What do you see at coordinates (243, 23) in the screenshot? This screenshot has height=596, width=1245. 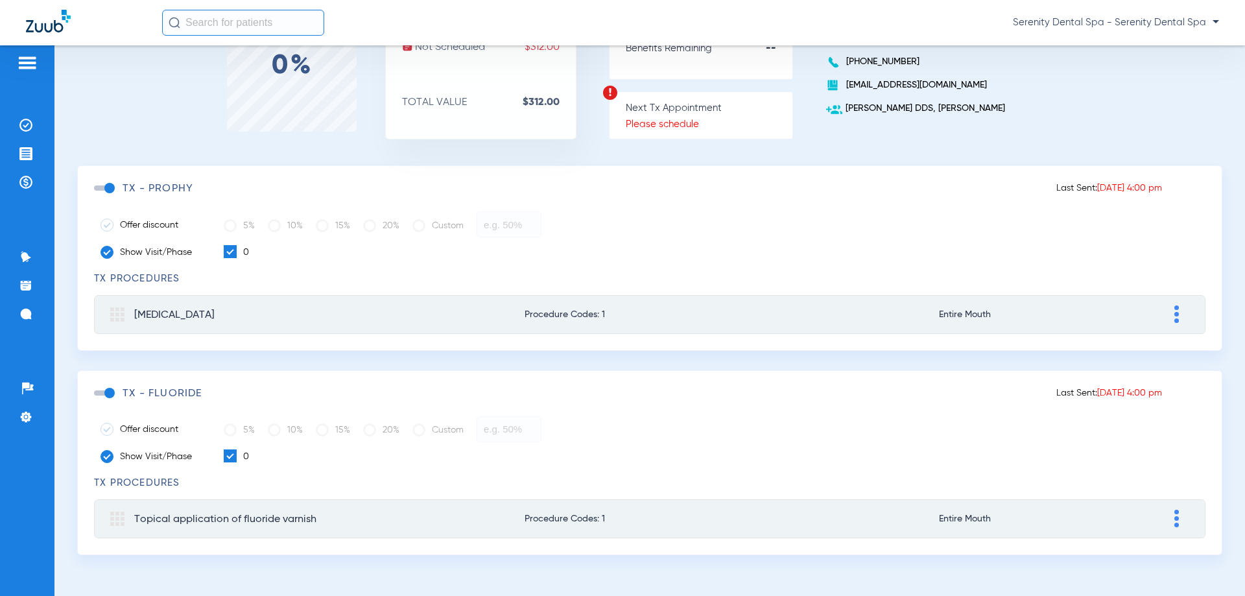 I see `input: Search for patients` at bounding box center [243, 23].